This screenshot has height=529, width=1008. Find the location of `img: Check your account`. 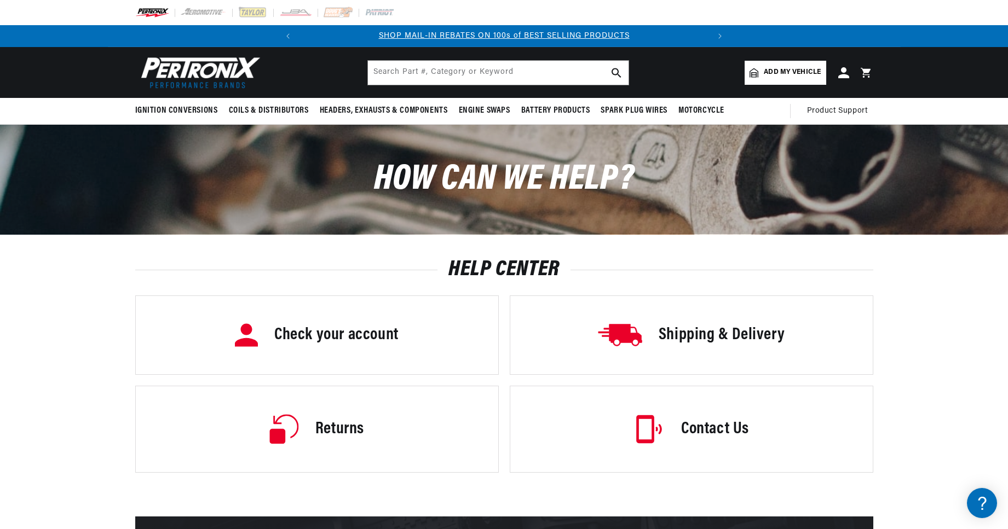

img: Check your account is located at coordinates (246, 335).